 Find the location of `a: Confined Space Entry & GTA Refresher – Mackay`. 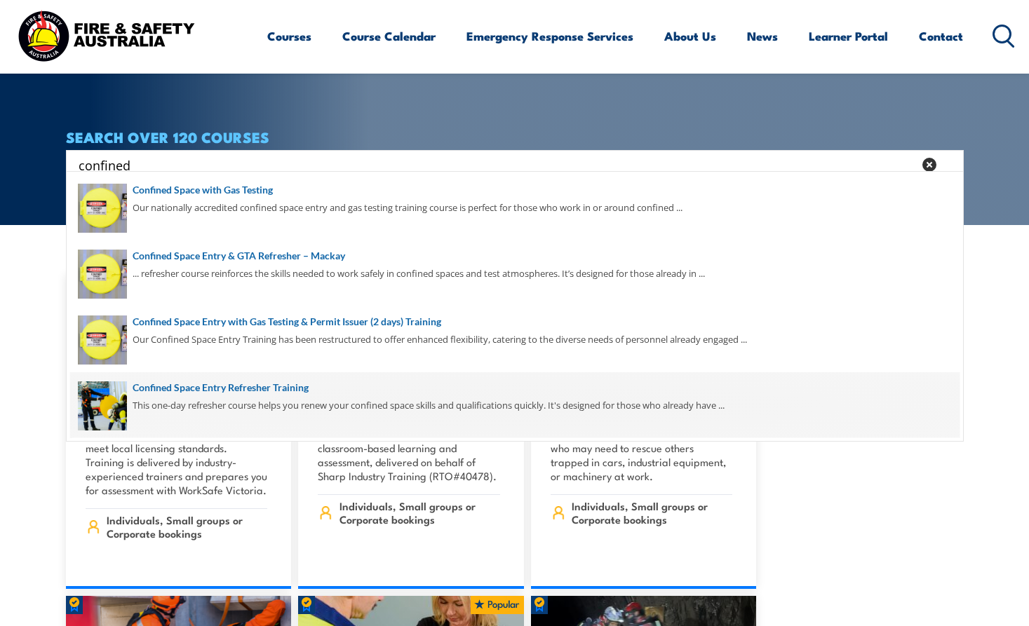

a: Confined Space Entry & GTA Refresher – Mackay is located at coordinates (515, 256).